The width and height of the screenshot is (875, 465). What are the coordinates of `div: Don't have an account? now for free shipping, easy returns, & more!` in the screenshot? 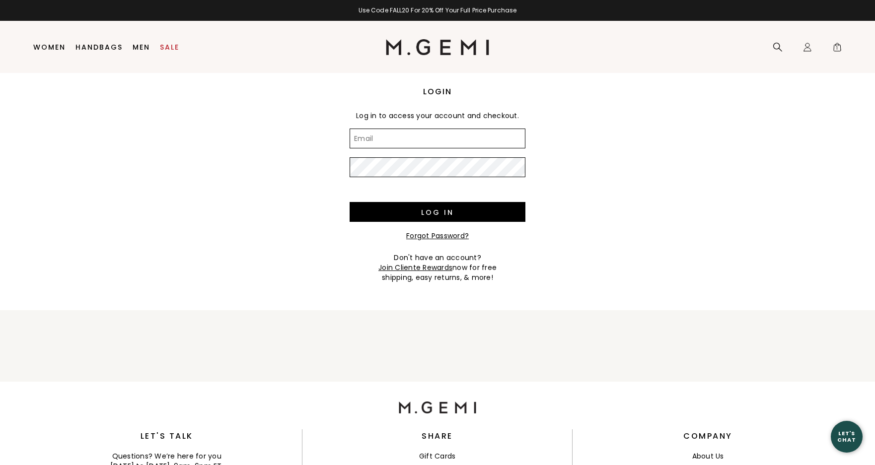 It's located at (437, 268).